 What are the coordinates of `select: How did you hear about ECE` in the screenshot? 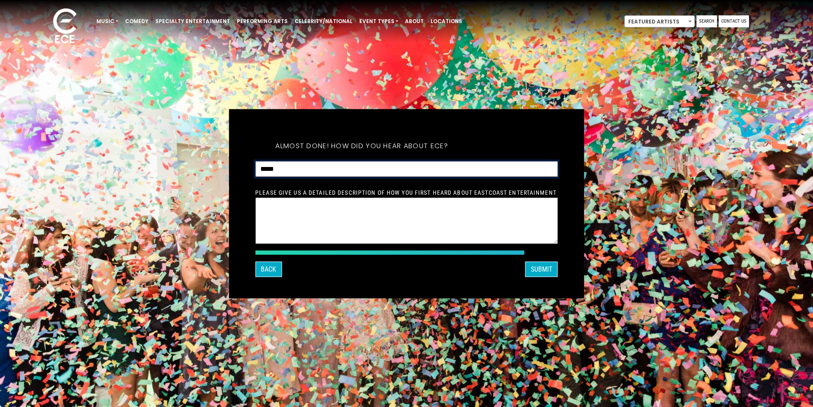 It's located at (406, 168).